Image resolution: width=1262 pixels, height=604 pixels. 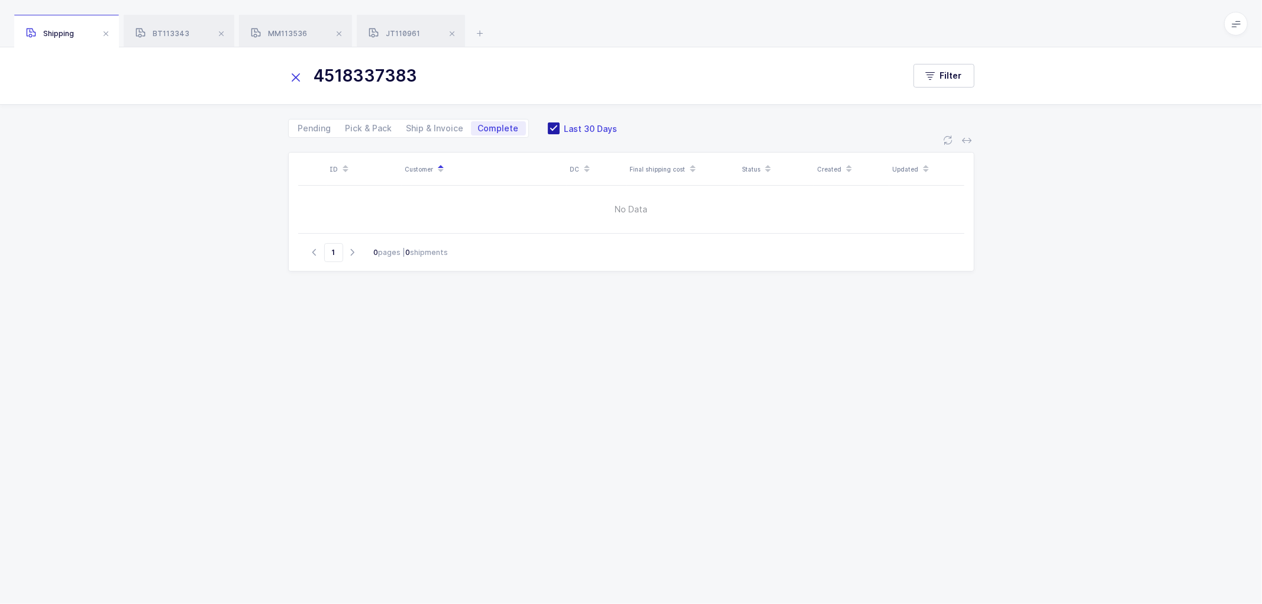 I want to click on div: Status, so click(x=776, y=169).